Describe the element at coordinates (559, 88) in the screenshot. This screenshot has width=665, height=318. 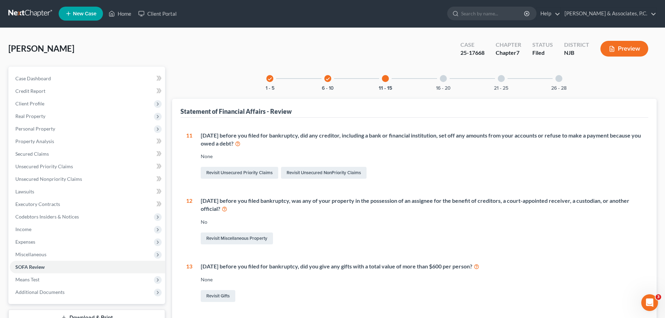
I see `button: 26 - 28` at that location.